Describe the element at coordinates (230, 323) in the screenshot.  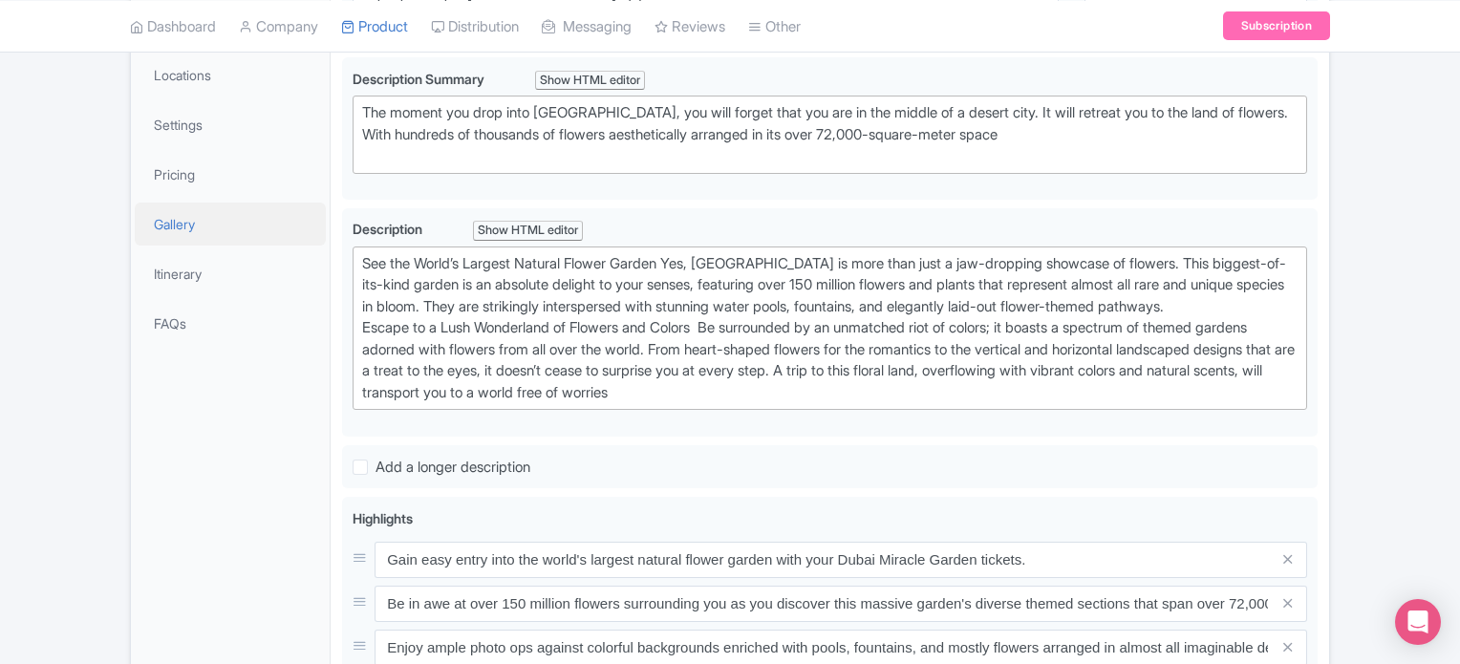
I see `a: FAQs` at that location.